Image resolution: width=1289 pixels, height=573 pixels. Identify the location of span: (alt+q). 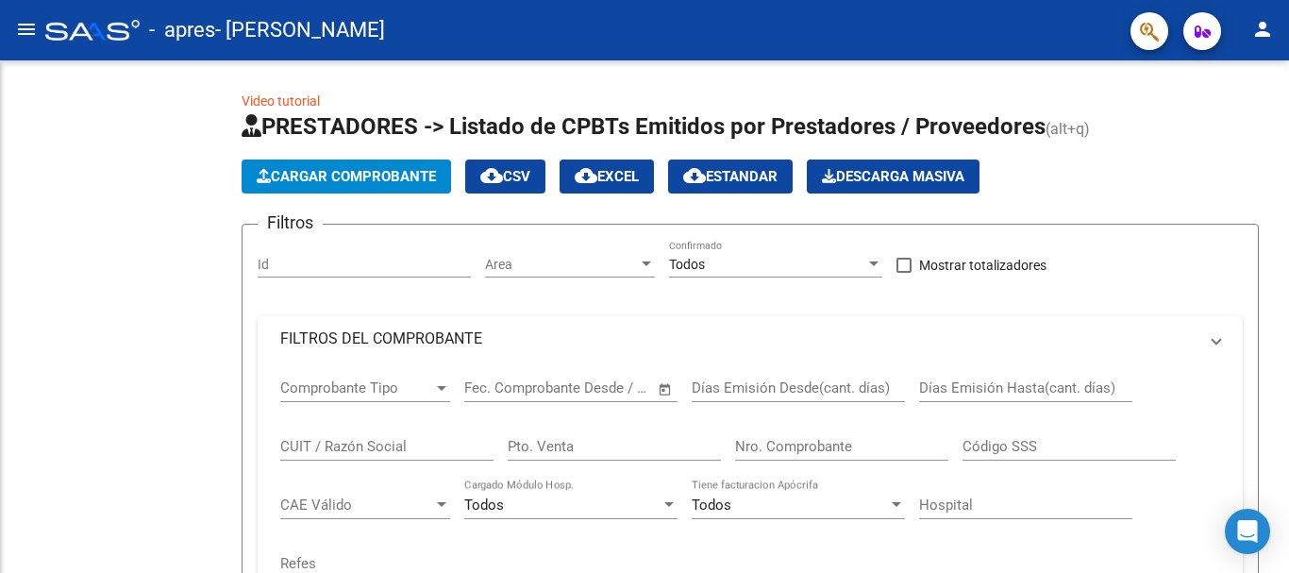
(1068, 128).